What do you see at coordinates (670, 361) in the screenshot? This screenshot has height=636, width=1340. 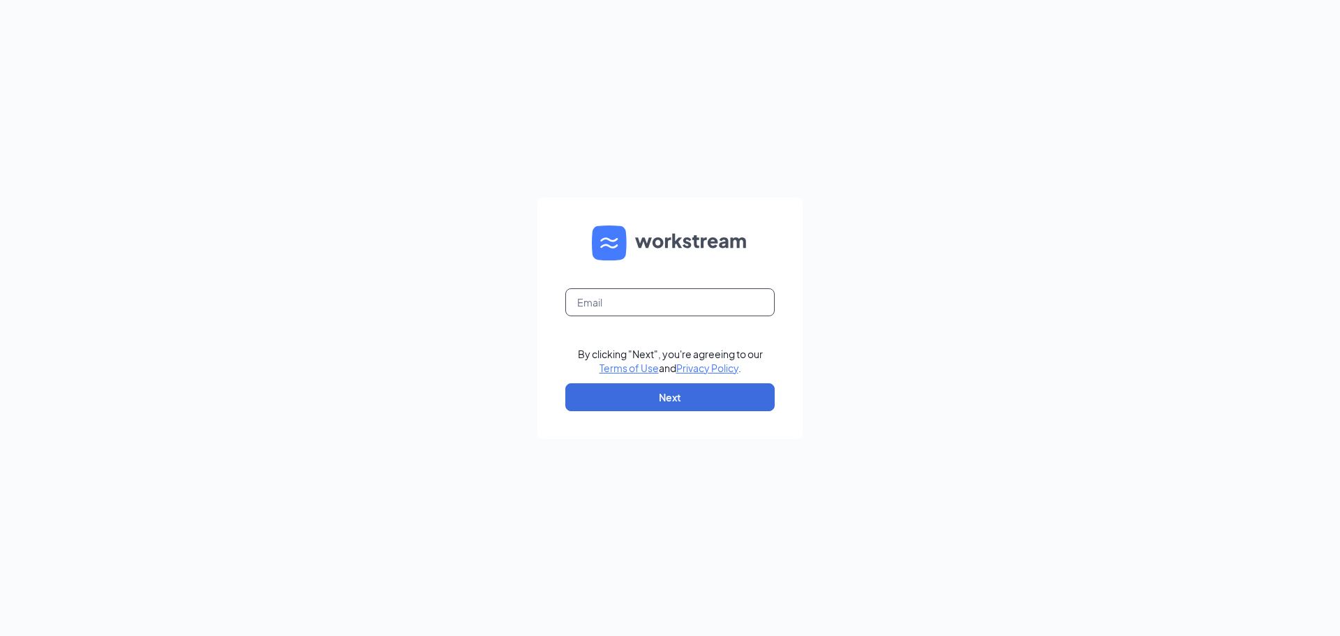 I see `div: By clicking "Next", you're agreeing to our and .` at bounding box center [670, 361].